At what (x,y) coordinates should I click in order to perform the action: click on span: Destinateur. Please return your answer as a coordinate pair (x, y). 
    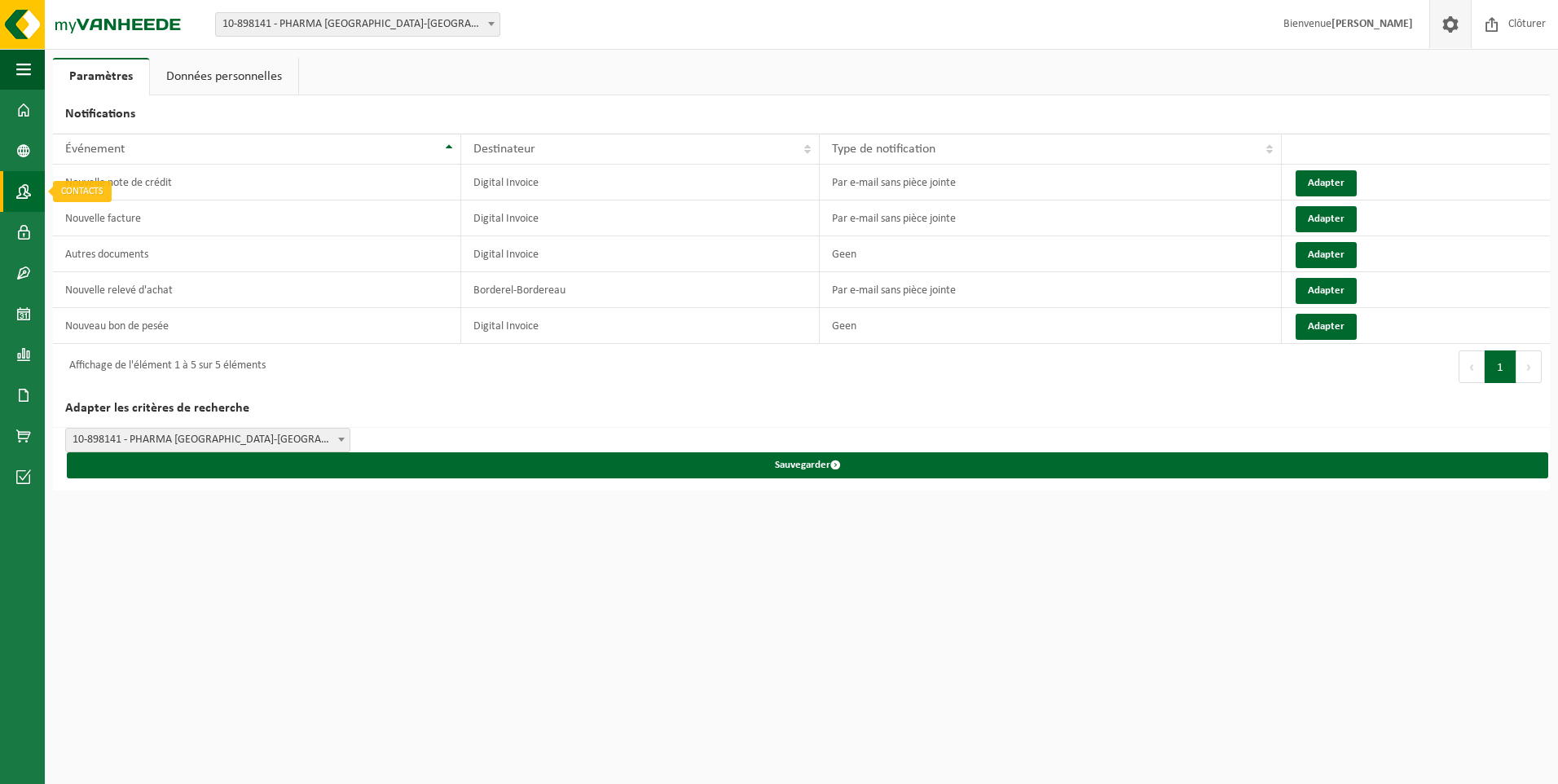
    Looking at the image, I should click on (505, 149).